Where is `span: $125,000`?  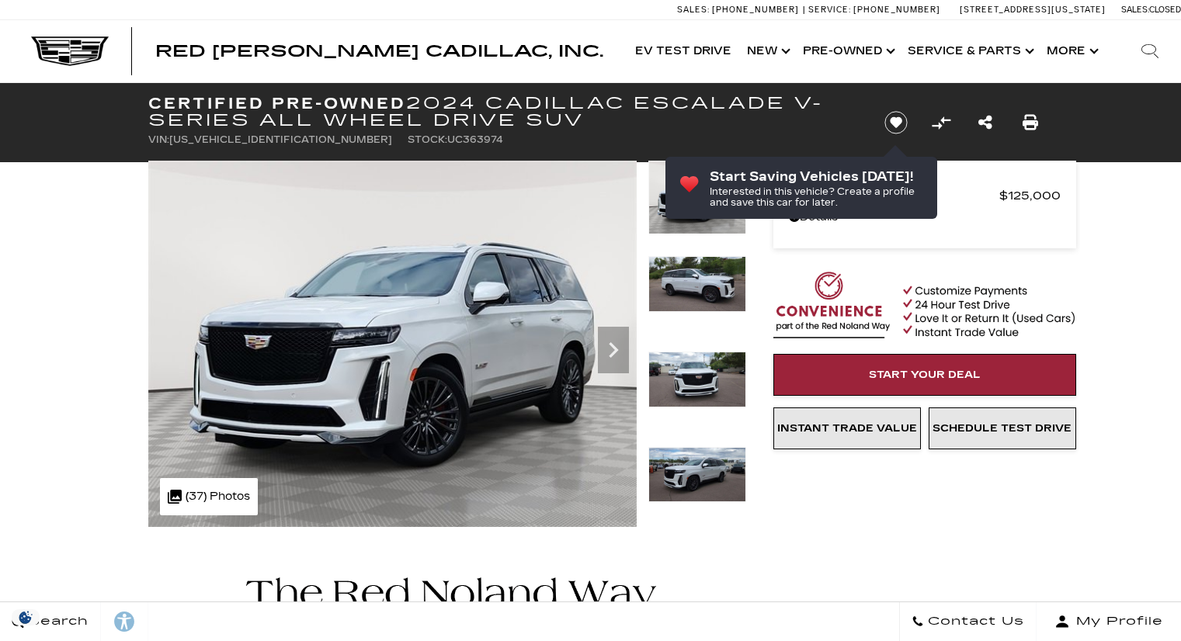
span: $125,000 is located at coordinates (1030, 196).